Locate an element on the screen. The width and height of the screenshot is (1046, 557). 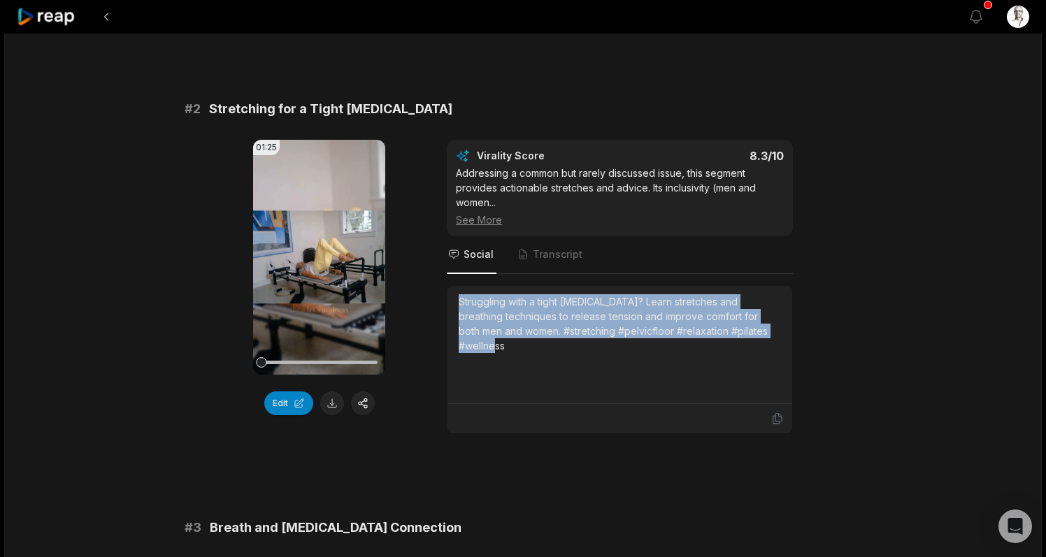
nav: Tabs is located at coordinates (619, 255).